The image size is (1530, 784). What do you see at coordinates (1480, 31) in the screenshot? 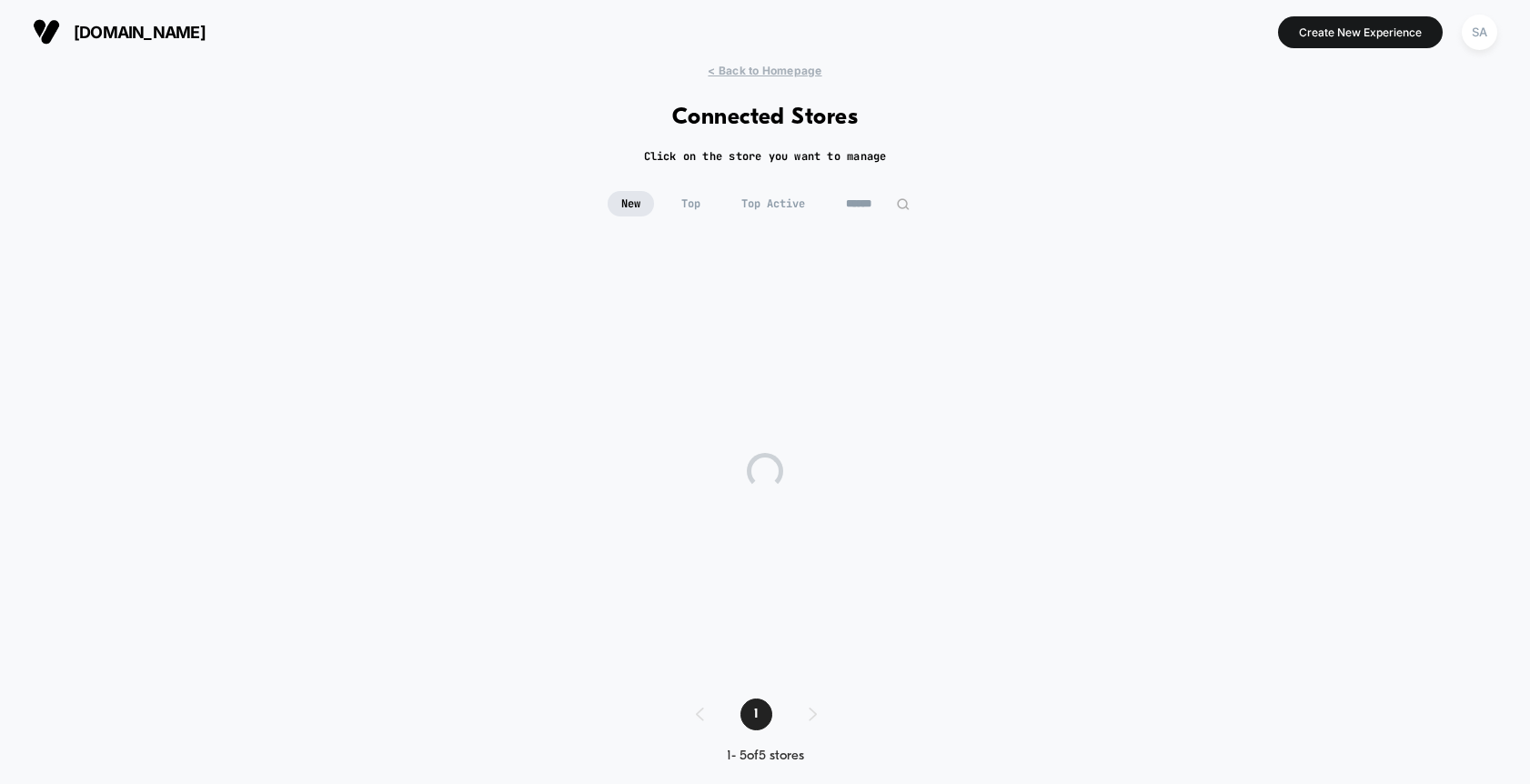
I see `div: SA` at bounding box center [1480, 31].